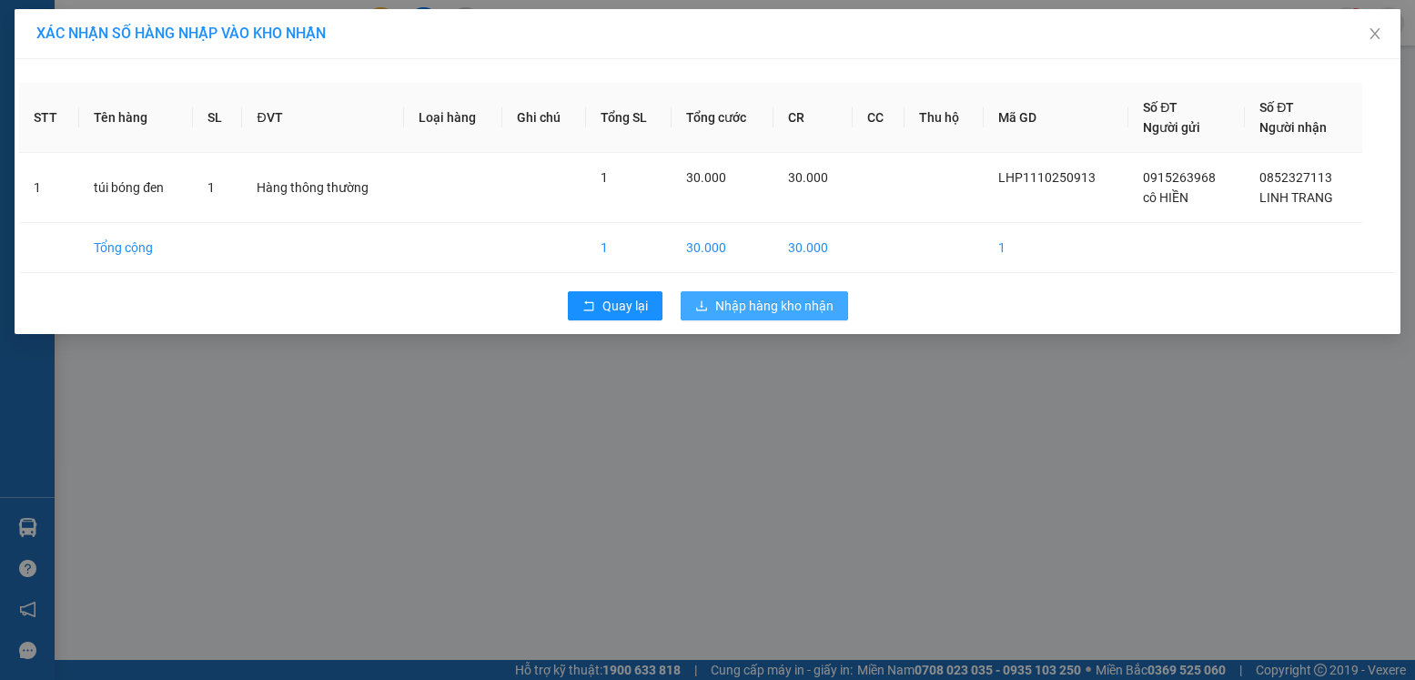 This screenshot has height=680, width=1415. I want to click on span: rollback, so click(589, 307).